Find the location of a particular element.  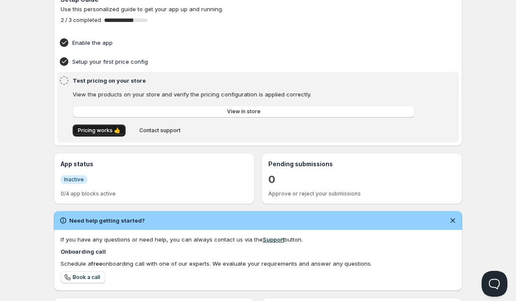

button: Contact support is located at coordinates (160, 130).